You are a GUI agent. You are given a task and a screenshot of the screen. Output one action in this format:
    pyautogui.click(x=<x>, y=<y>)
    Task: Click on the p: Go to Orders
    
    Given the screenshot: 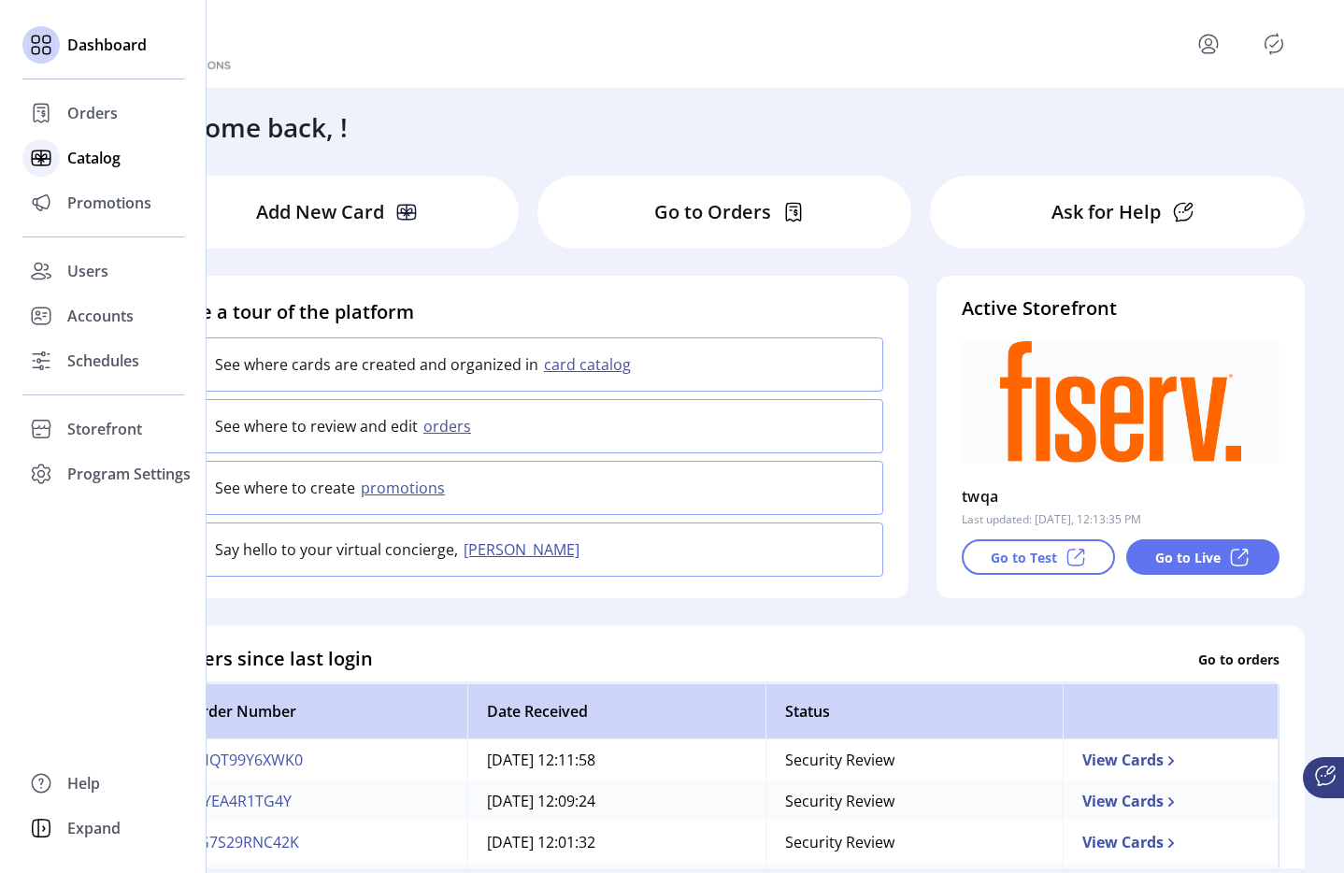 What is the action you would take?
    pyautogui.click(x=712, y=212)
    